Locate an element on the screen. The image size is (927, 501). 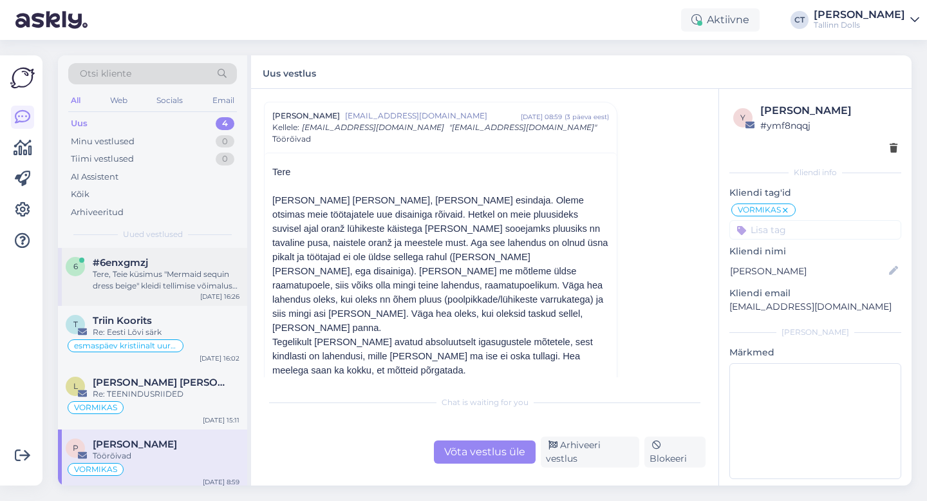
div: ( 3 päeva eest ) is located at coordinates (587, 117).